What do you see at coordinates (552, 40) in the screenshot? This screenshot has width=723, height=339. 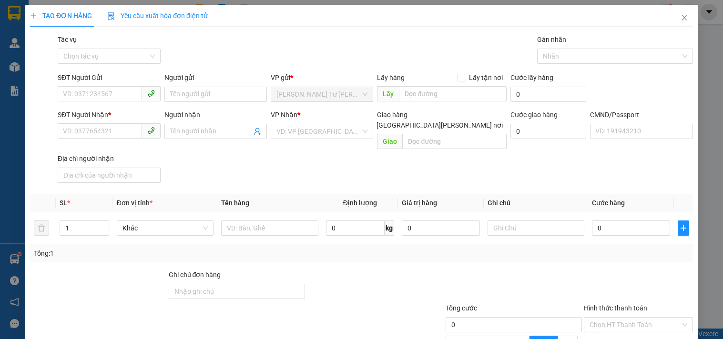 I see `label: Gán nhãn` at bounding box center [552, 40].